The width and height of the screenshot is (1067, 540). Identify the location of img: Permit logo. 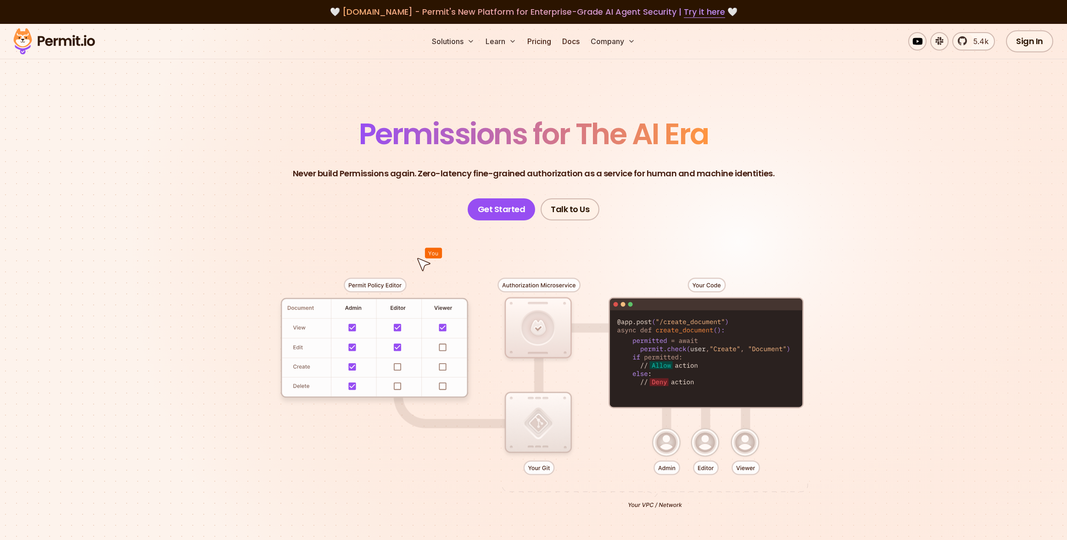
(54, 41).